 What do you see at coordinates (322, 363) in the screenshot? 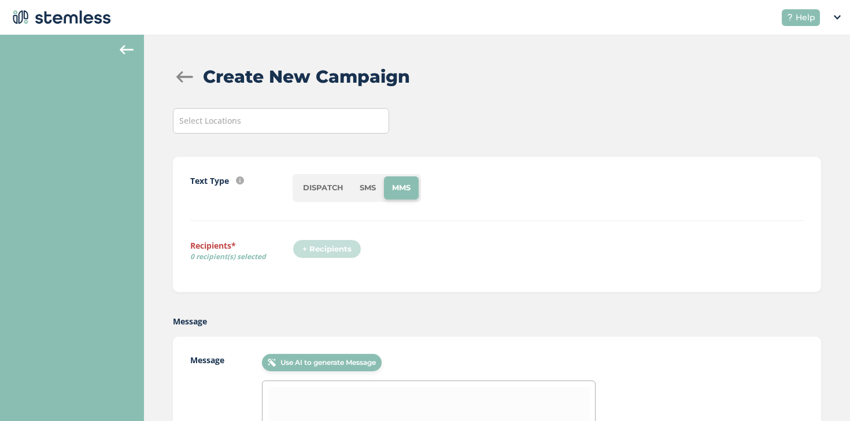
I see `button: Use AI to generate Message` at bounding box center [322, 363].